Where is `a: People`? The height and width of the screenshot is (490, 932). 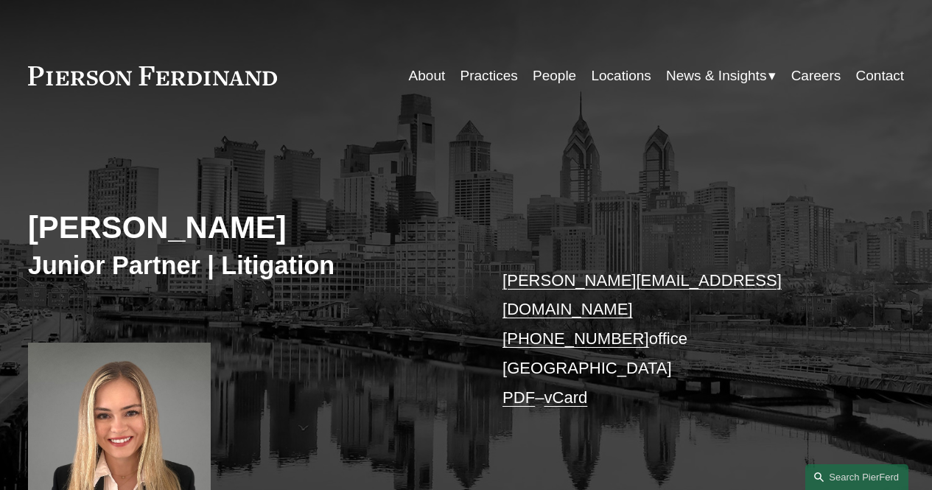 a: People is located at coordinates (554, 76).